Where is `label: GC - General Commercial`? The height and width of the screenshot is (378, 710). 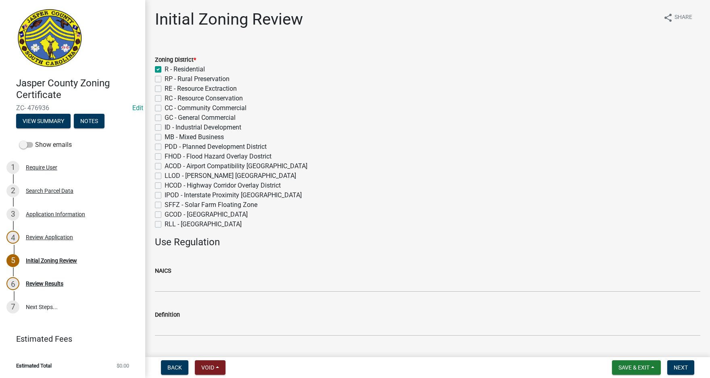 label: GC - General Commercial is located at coordinates (200, 118).